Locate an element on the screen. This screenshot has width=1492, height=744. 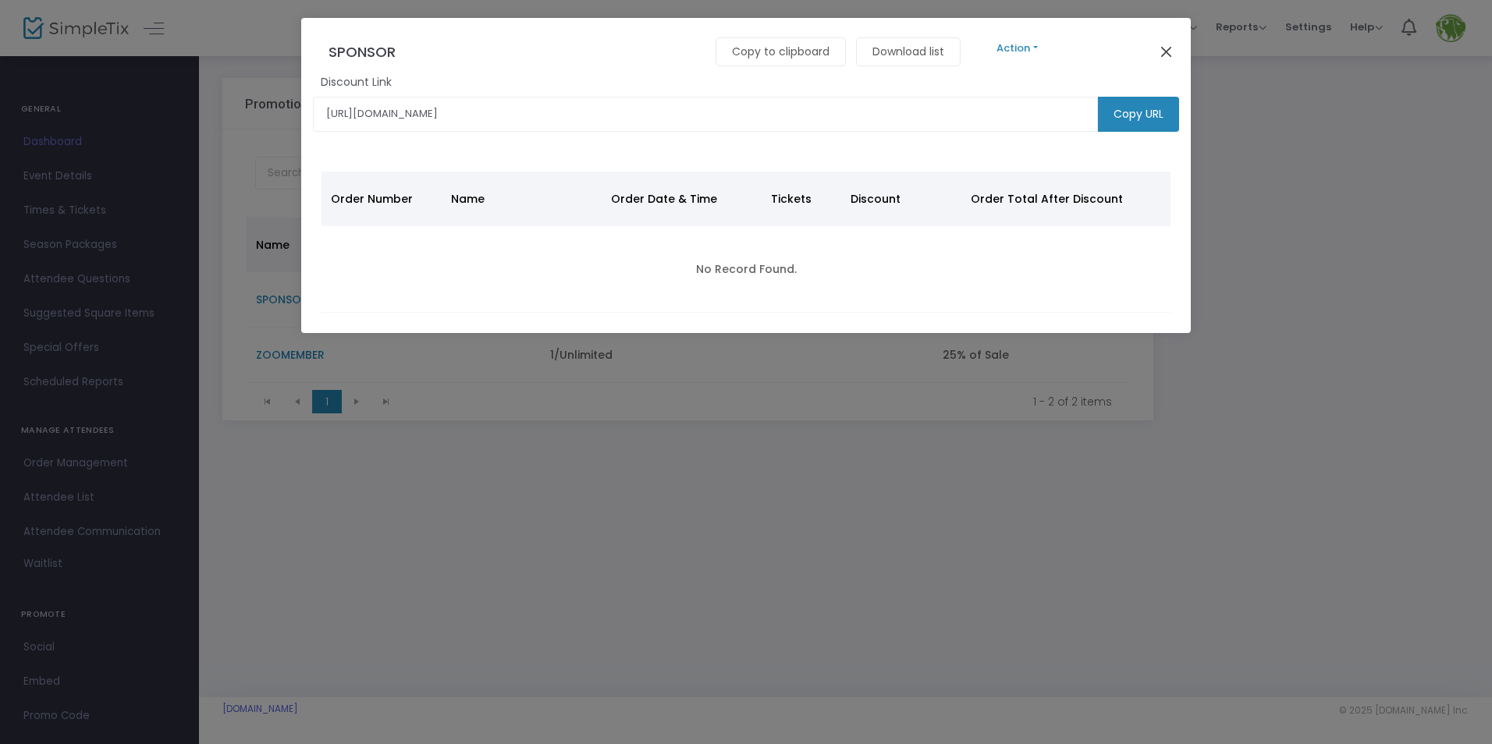
span: Order Number is located at coordinates (371, 199).